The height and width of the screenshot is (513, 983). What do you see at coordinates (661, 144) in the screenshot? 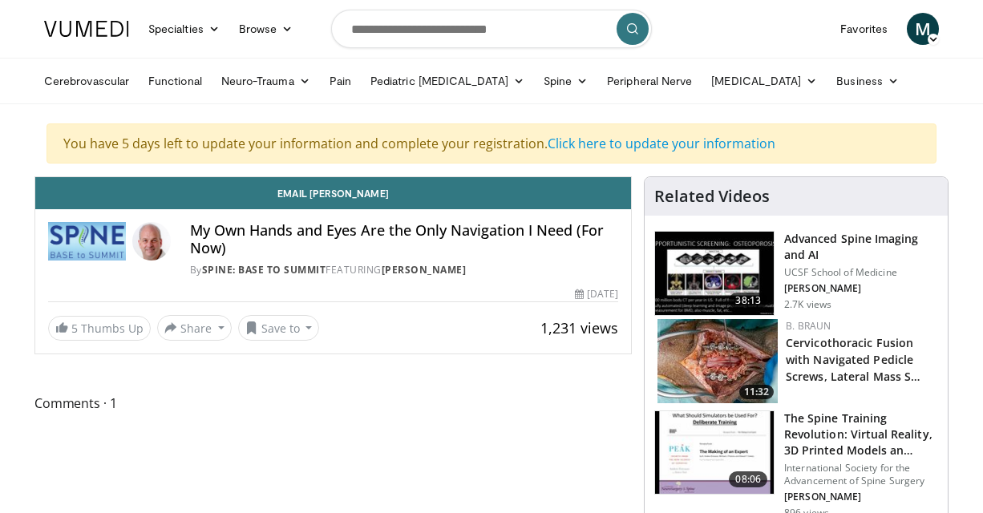
I see `a: Click here to update your information` at bounding box center [661, 144].